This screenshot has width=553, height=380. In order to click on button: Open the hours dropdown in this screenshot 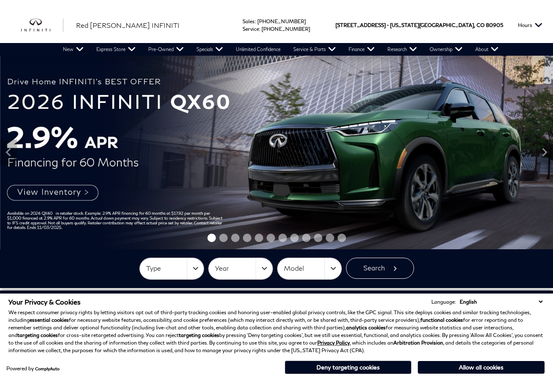, I will do `click(530, 25)`.